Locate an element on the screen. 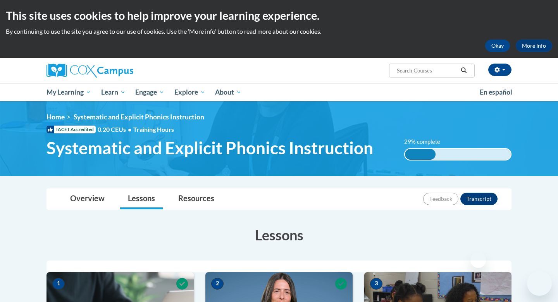 This screenshot has width=558, height=302. a: Explore is located at coordinates (190, 92).